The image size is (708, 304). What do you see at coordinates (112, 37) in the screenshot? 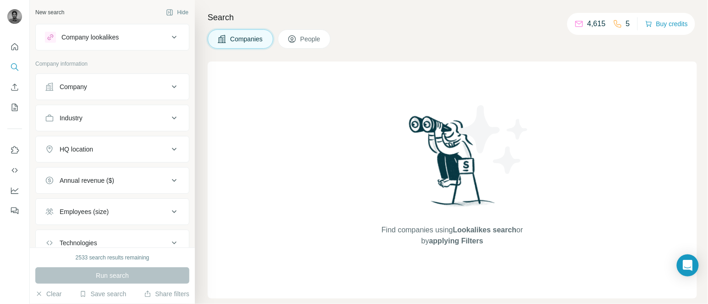
I see `button: Company lookalikes` at bounding box center [112, 37].